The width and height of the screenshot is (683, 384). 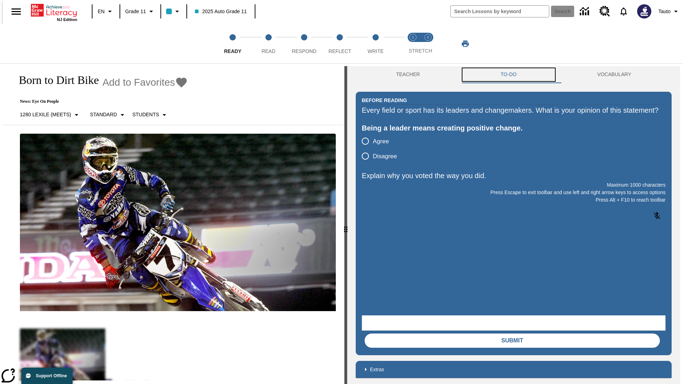 I want to click on span: Reflect, so click(x=340, y=51).